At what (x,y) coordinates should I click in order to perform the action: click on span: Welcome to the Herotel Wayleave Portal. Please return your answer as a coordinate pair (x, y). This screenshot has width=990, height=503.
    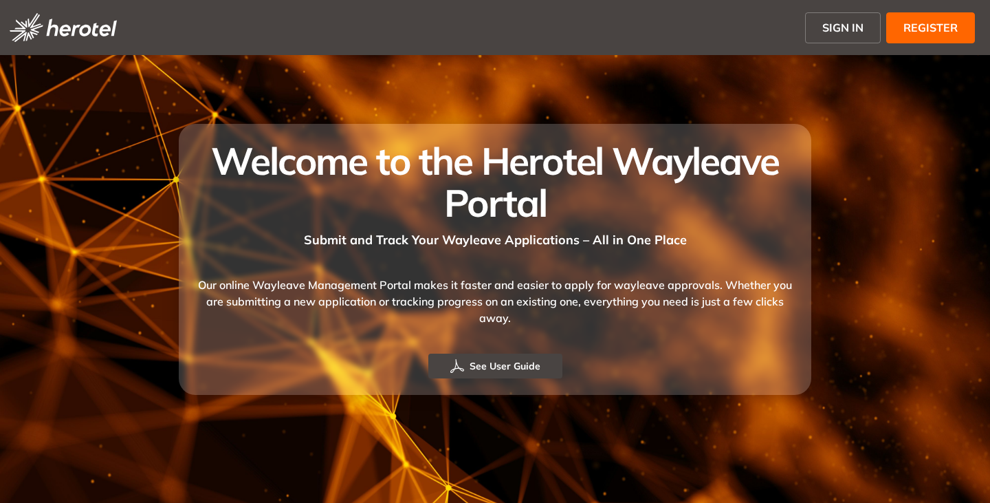
    Looking at the image, I should click on (494, 182).